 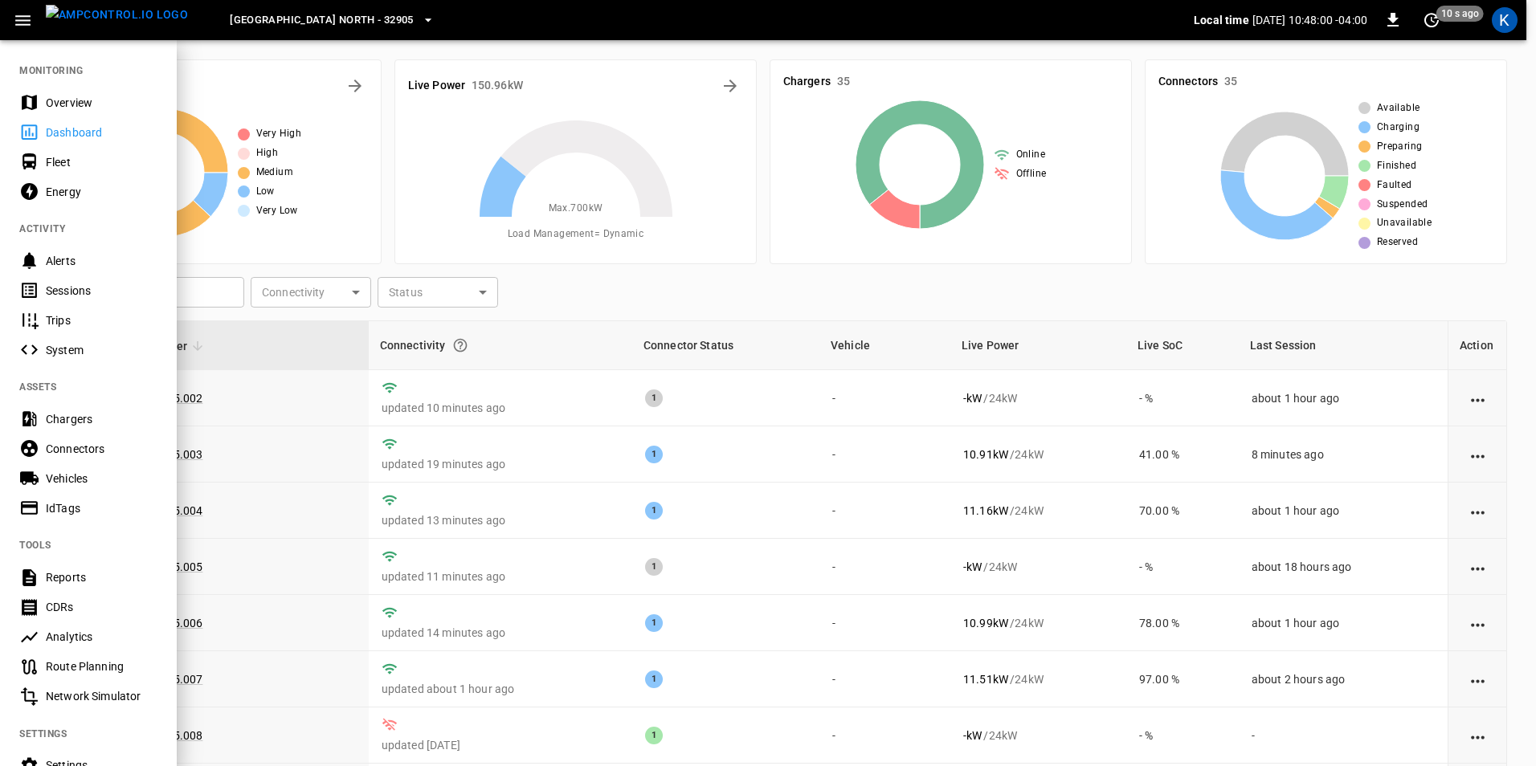 I want to click on div: Sessions, so click(x=101, y=291).